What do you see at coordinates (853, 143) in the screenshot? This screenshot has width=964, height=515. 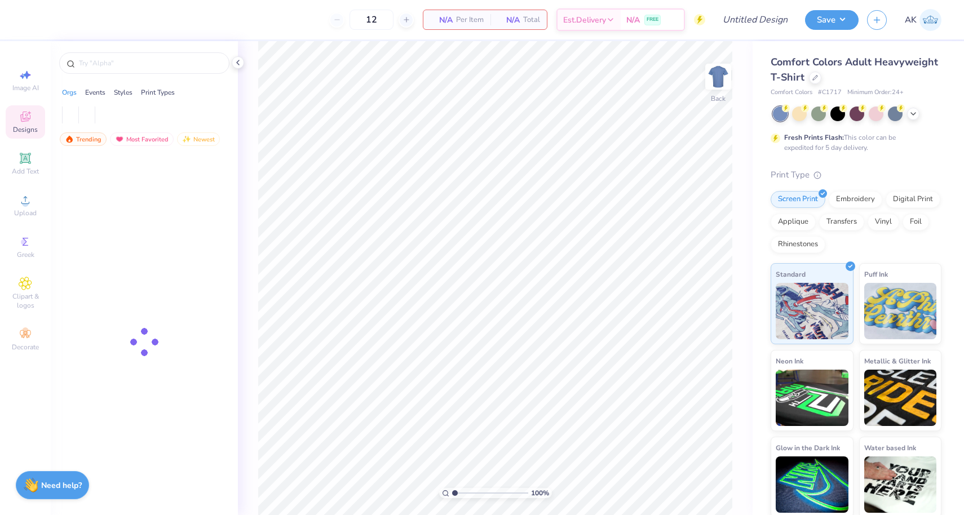 I see `div: This color can be expedited for 5 day delivery.` at bounding box center [853, 143].